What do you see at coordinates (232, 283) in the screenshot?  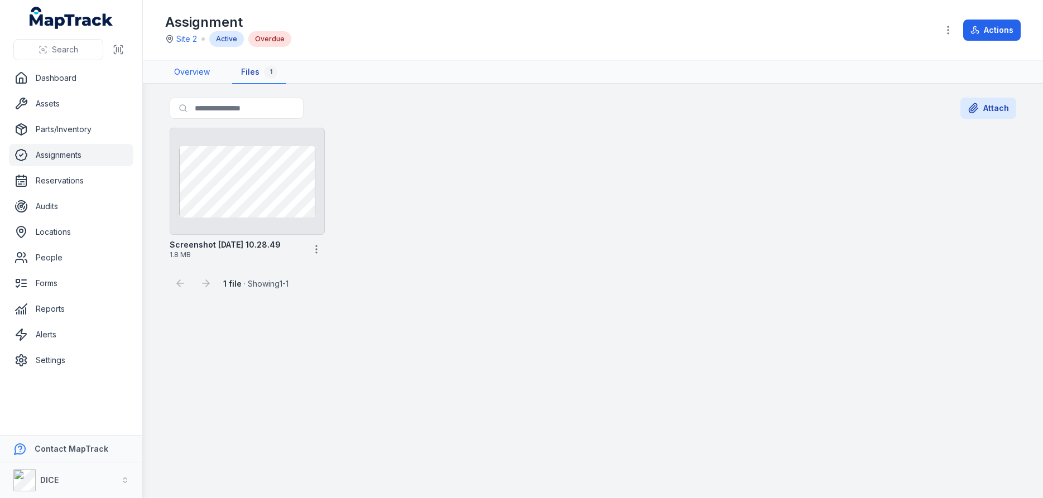 I see `strong: 1 file` at bounding box center [232, 283].